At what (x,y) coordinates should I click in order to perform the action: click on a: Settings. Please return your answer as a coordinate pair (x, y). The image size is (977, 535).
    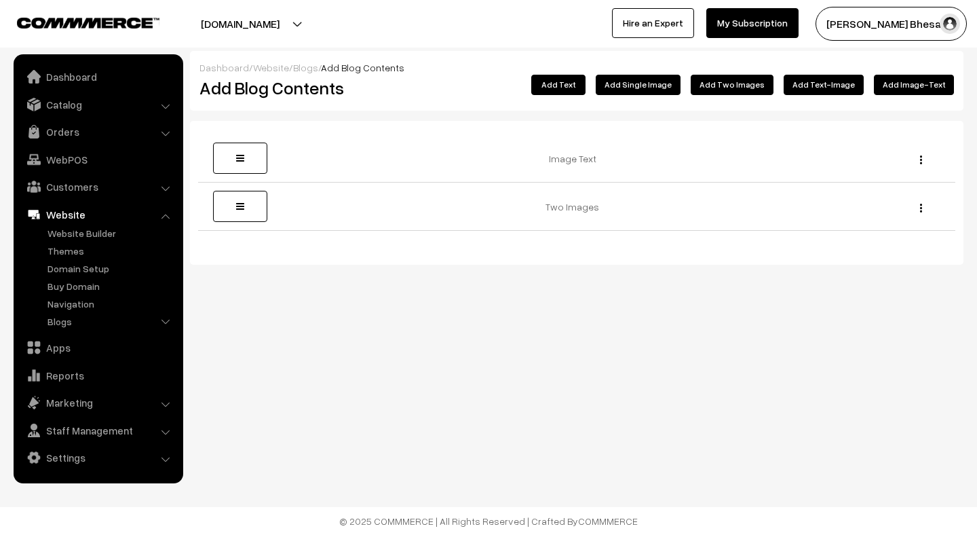
    Looking at the image, I should click on (98, 457).